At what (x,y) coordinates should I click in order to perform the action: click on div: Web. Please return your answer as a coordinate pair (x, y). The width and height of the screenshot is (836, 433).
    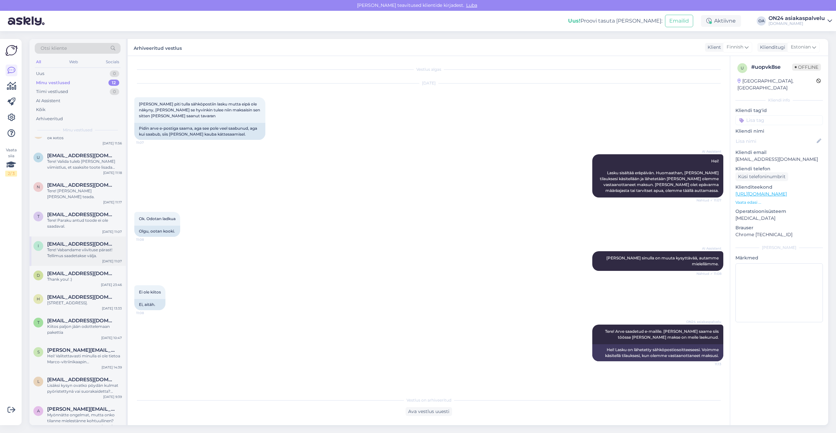
    Looking at the image, I should click on (73, 62).